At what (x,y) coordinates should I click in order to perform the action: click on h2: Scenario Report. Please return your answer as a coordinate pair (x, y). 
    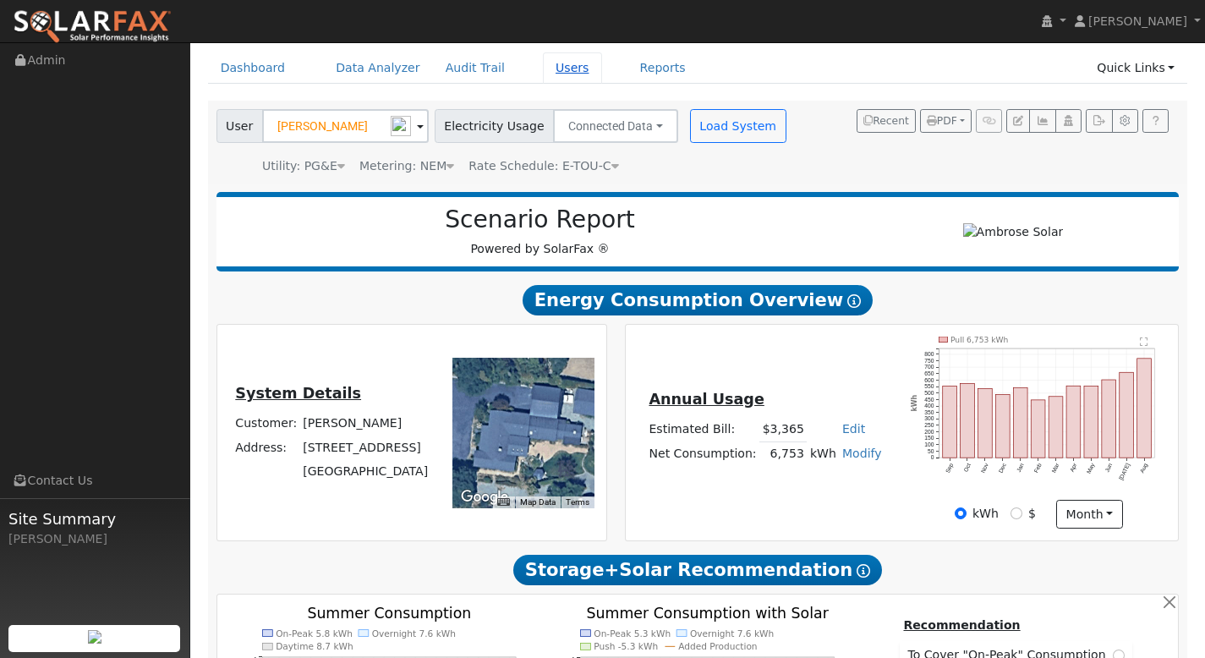
    Looking at the image, I should click on (539, 220).